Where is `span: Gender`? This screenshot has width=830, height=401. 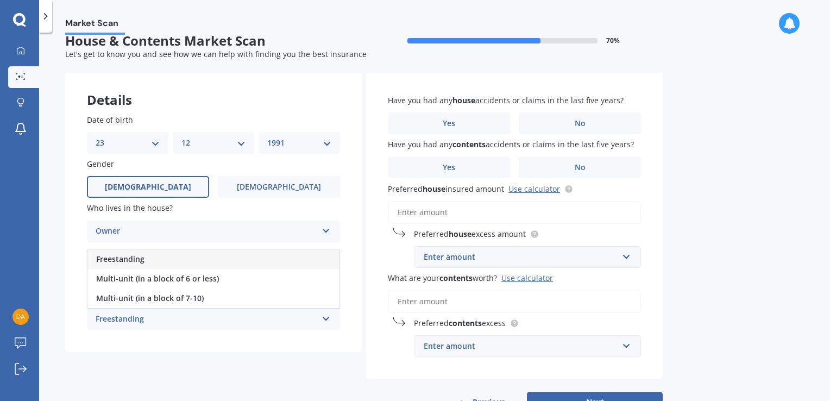
span: Gender is located at coordinates (100, 163).